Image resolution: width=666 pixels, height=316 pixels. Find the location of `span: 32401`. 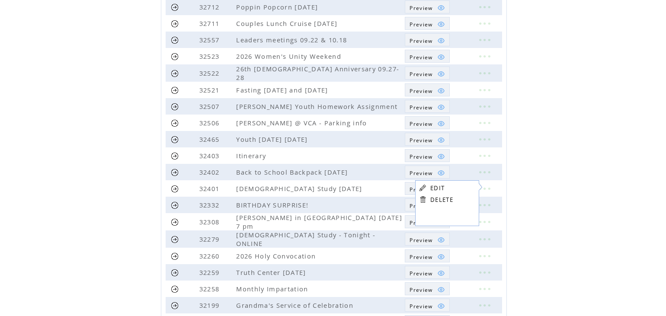

span: 32401 is located at coordinates (210, 188).